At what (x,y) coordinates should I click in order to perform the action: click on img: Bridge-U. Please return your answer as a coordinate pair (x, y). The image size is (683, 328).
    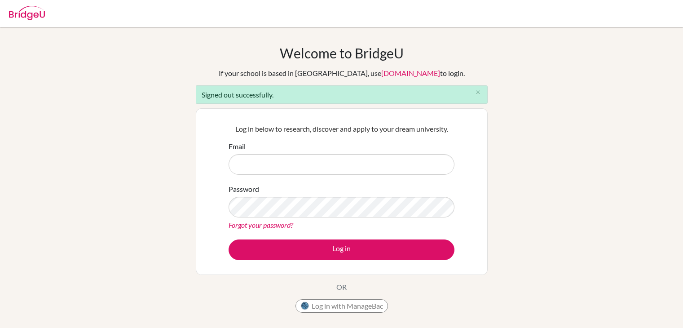
    Looking at the image, I should click on (27, 13).